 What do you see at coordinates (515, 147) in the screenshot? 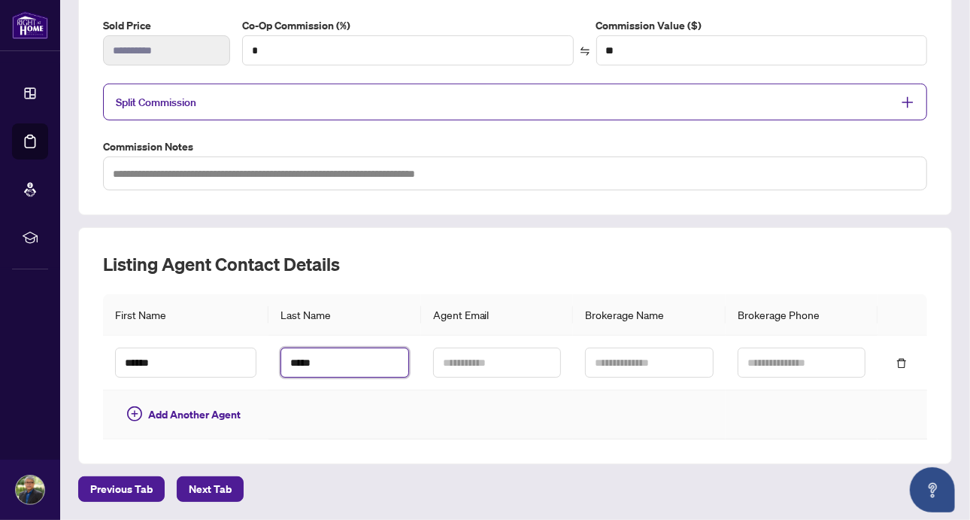
I see `label: Commission Notes` at bounding box center [515, 147].